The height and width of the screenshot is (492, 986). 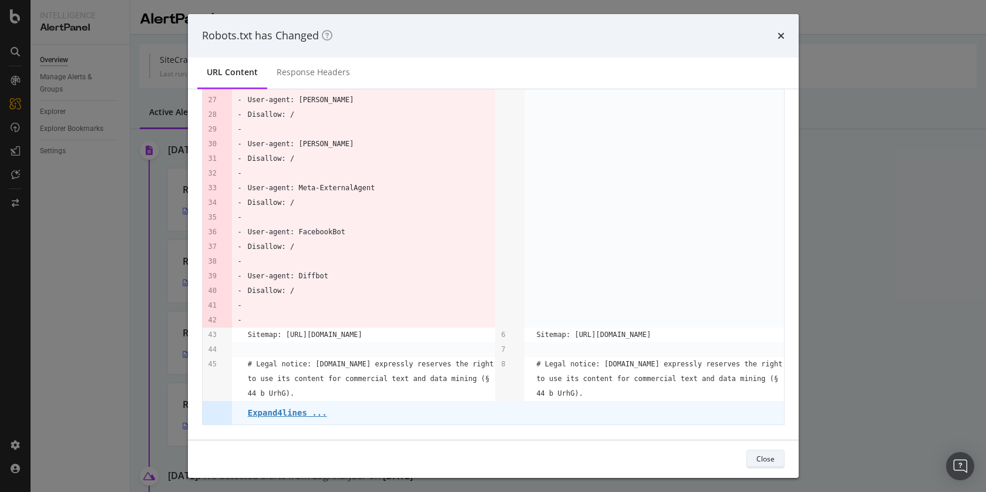 What do you see at coordinates (213, 305) in the screenshot?
I see `pre: 41` at bounding box center [213, 305].